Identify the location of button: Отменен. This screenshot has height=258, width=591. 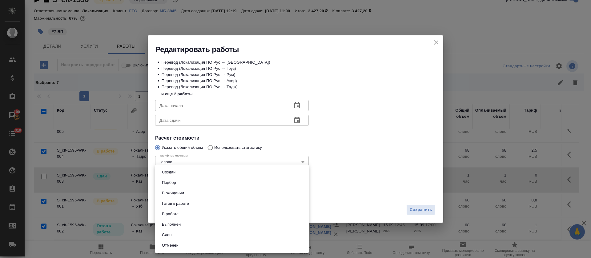
(170, 246).